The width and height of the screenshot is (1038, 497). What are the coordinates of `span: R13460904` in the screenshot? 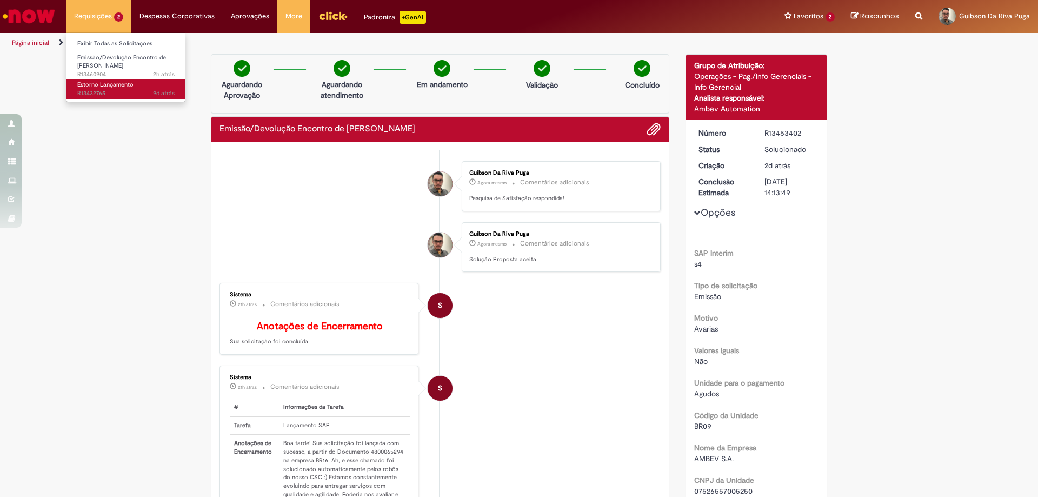 It's located at (126, 75).